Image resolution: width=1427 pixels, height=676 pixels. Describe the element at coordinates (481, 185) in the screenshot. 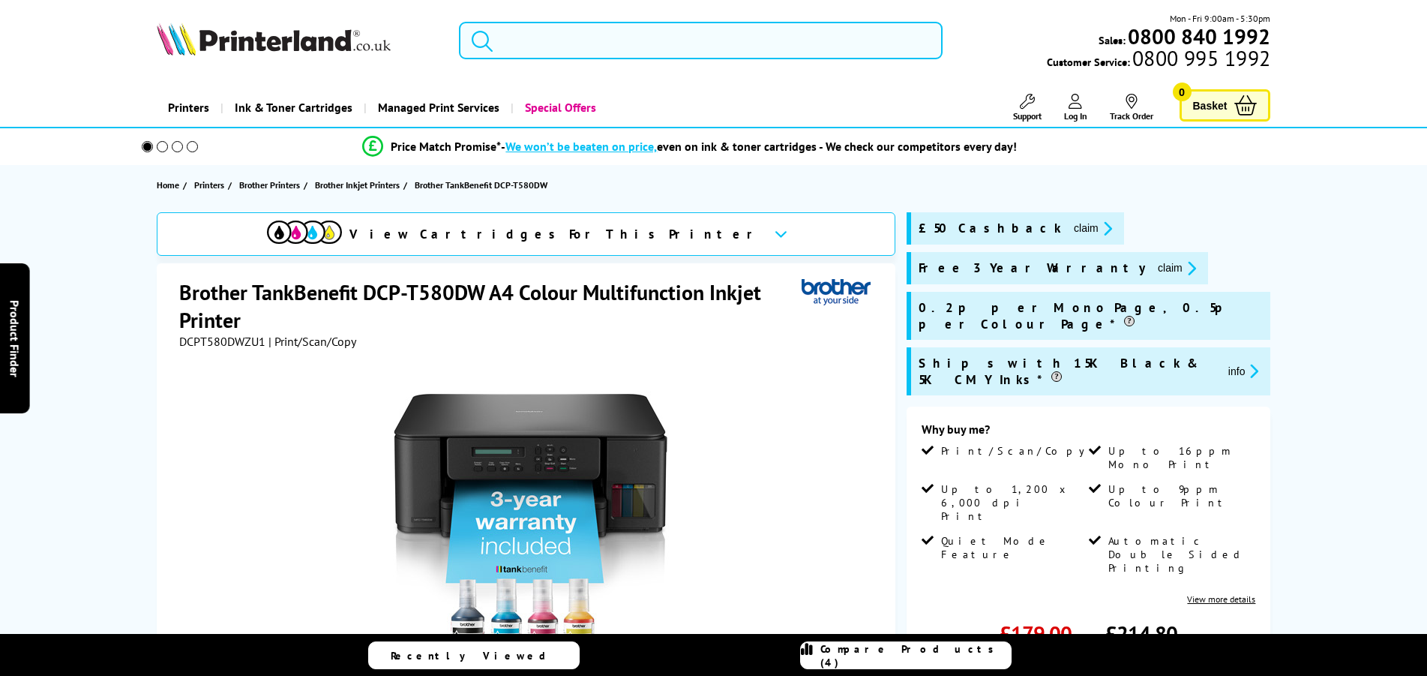

I see `span: Brother TankBenefit DCP-T580DW` at that location.